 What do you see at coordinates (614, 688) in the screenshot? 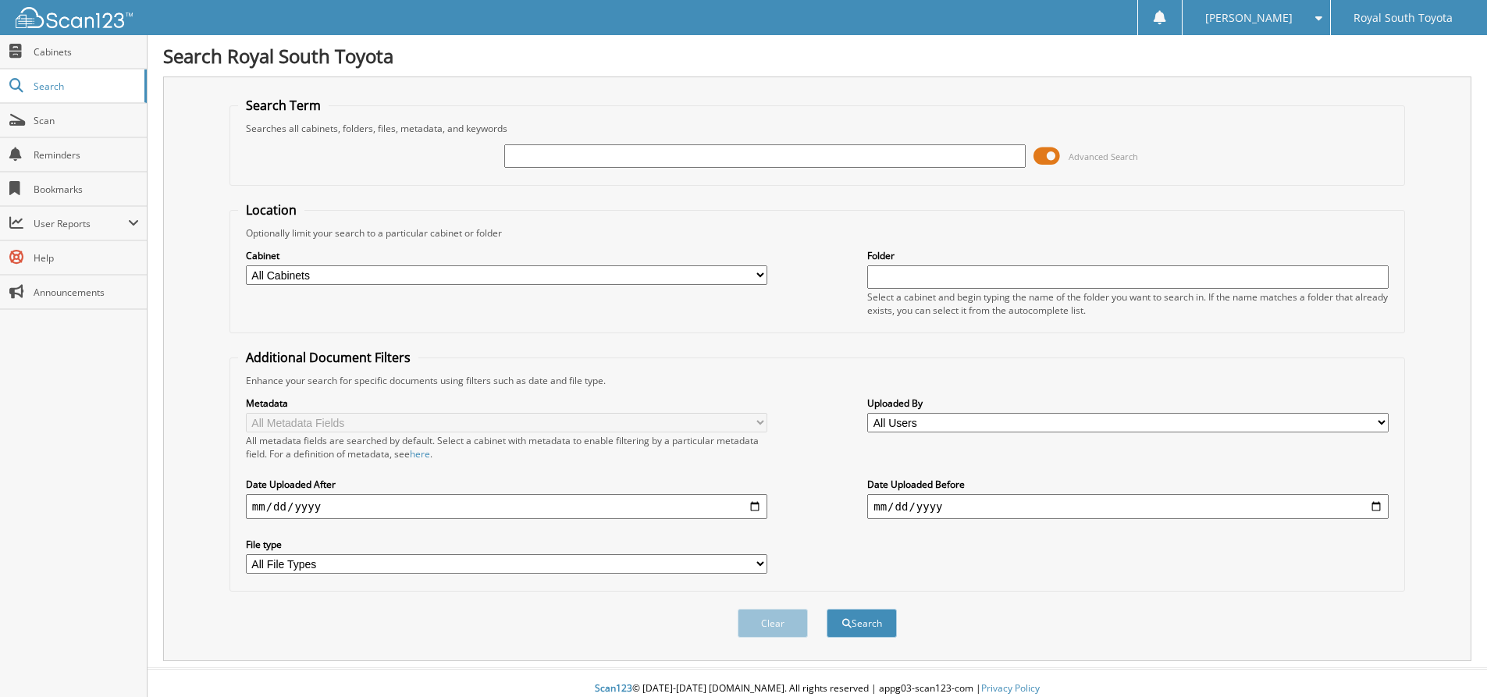
I see `span: Scan123` at bounding box center [614, 688].